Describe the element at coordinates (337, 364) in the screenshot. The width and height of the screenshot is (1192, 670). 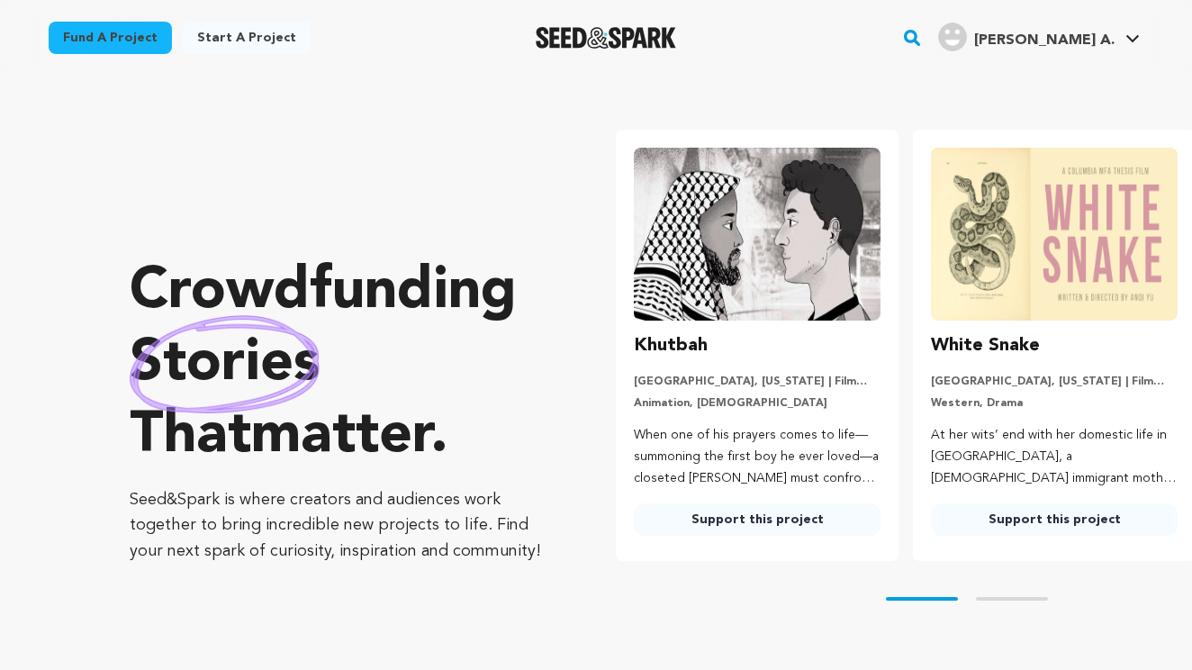
I see `p: Crowdfunding that .` at that location.